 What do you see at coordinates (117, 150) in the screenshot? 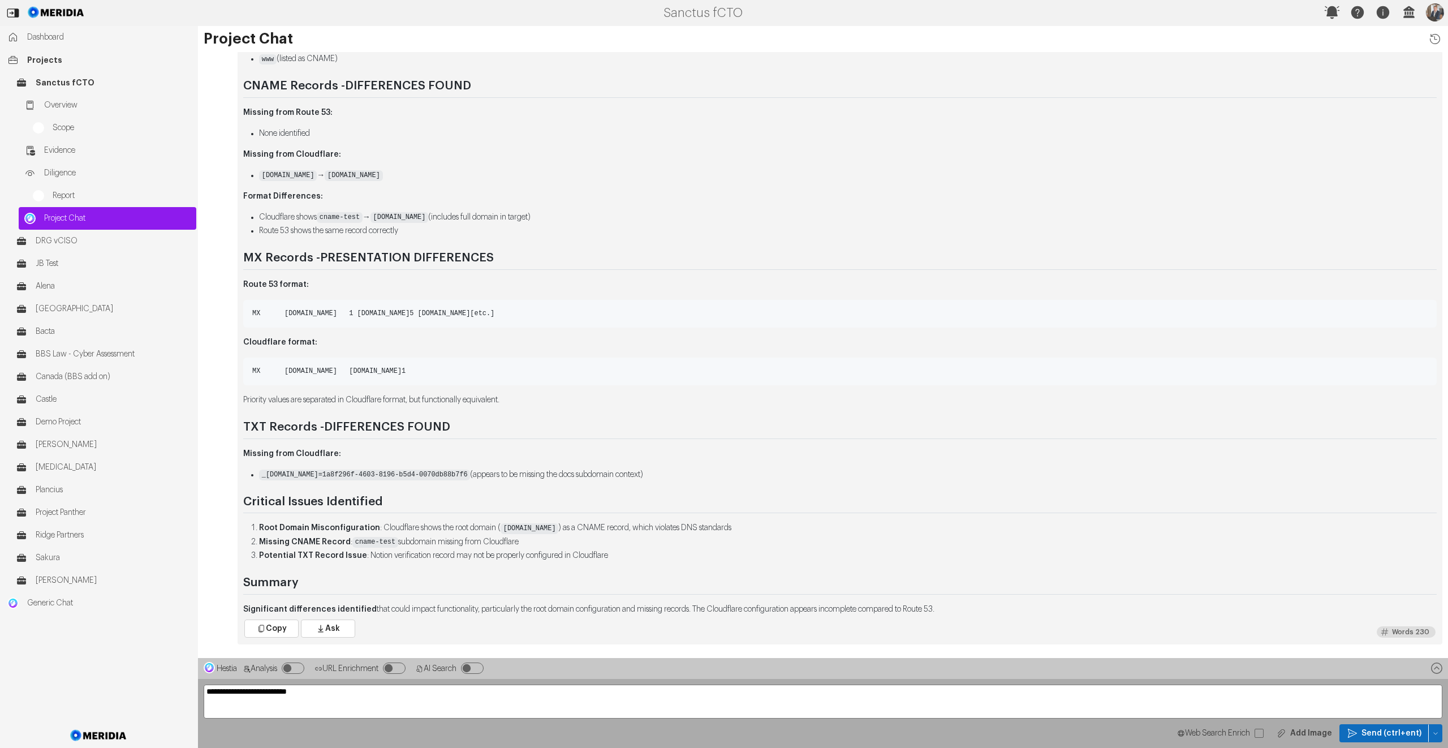
I see `span: Evidence` at bounding box center [117, 150].